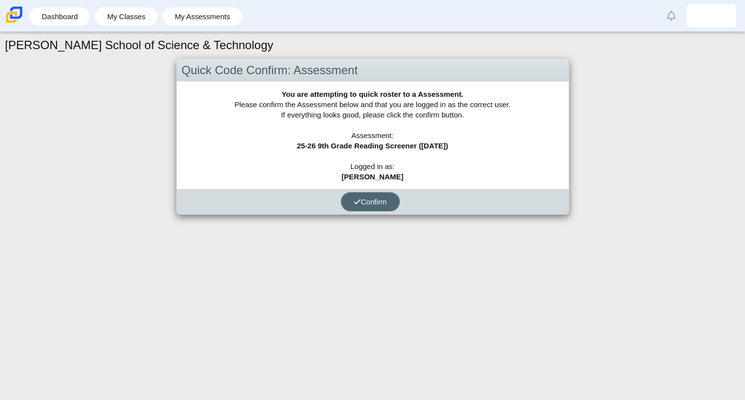  Describe the element at coordinates (370, 201) in the screenshot. I see `span: Confirm` at that location.